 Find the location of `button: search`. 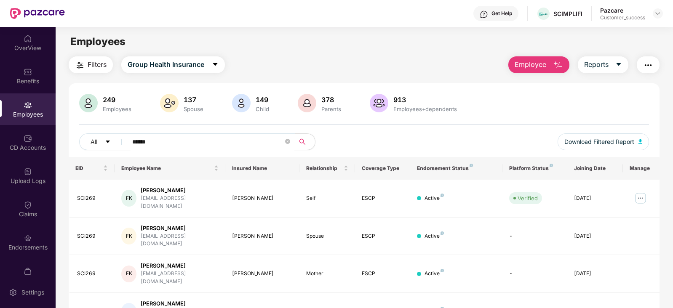

button: search is located at coordinates (305, 142).